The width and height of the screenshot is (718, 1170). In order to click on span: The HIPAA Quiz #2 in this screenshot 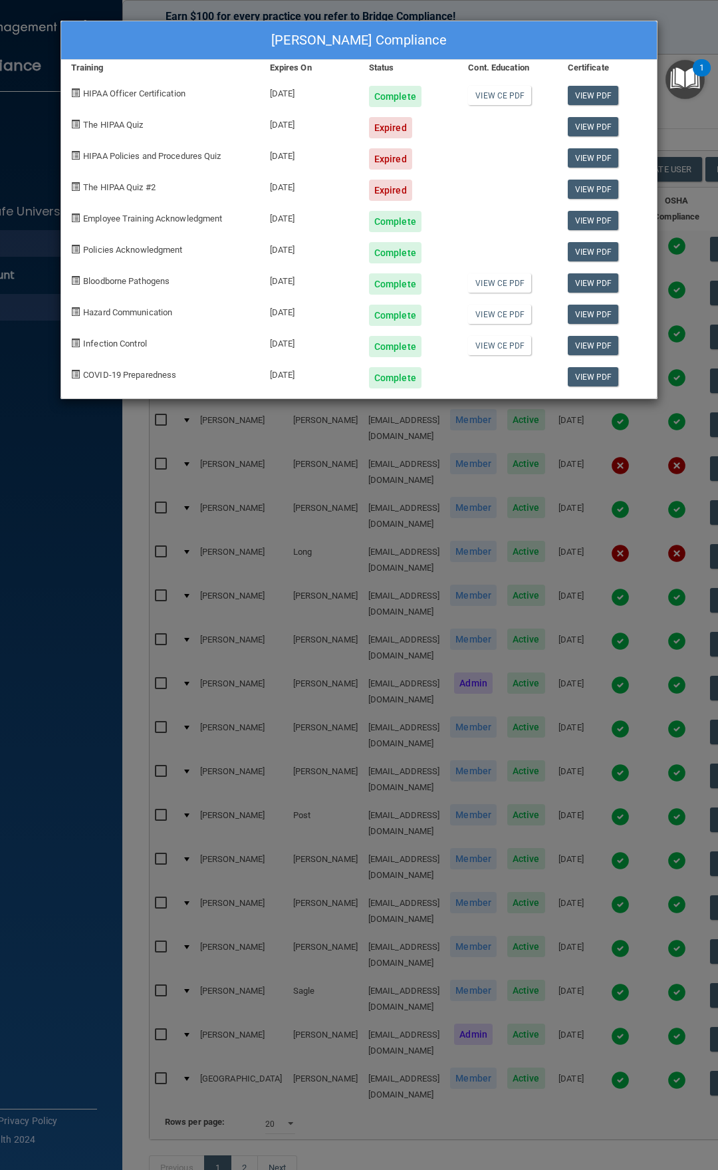, I will do `click(119, 187)`.